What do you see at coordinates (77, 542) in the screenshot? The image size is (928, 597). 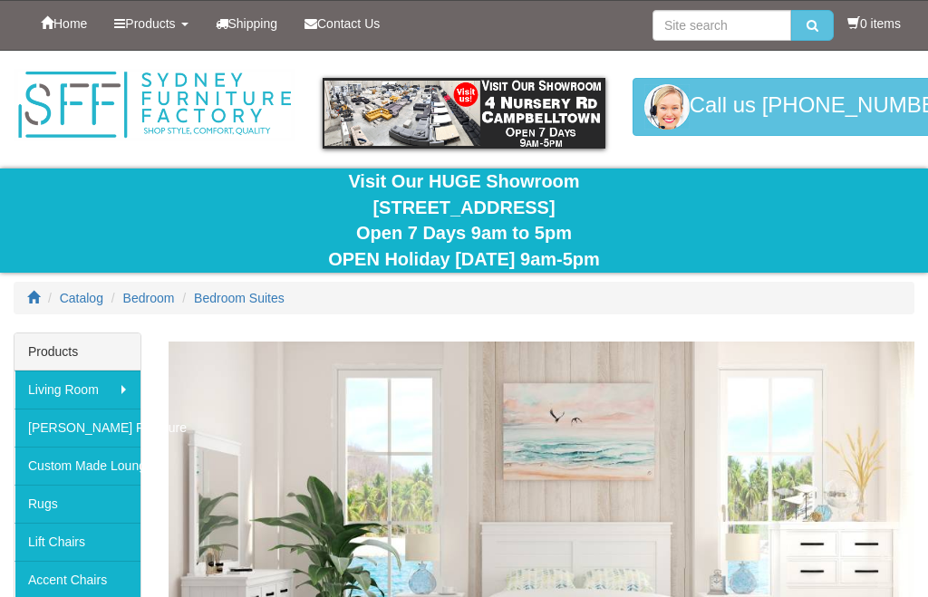 I see `a: Lift Chairs` at bounding box center [77, 542].